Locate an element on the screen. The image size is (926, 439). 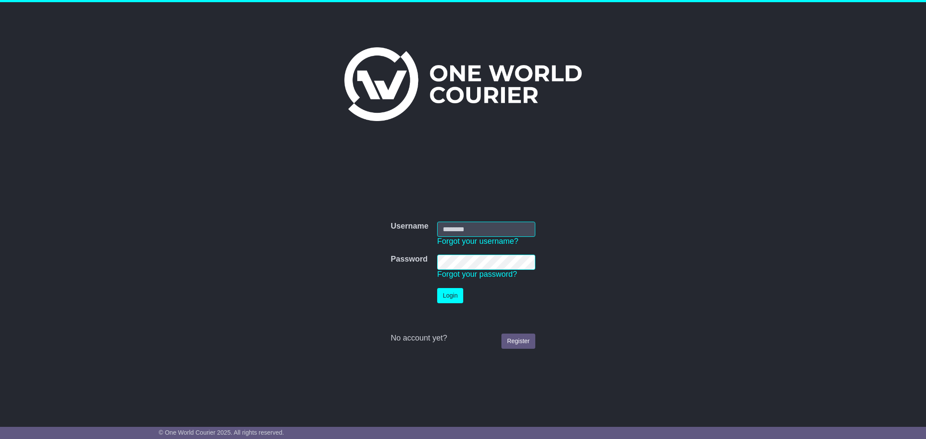
a: Forgot your password? is located at coordinates (477, 274).